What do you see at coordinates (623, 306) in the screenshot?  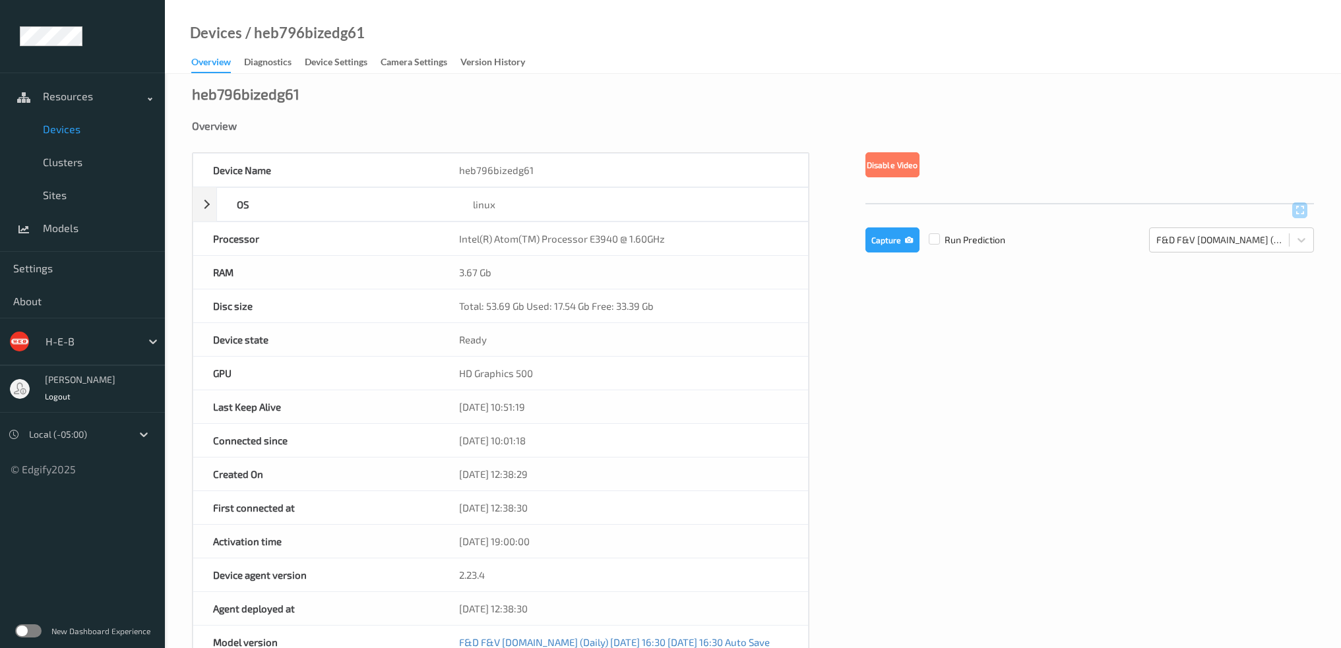 I see `div: Total: 53.69 Gb Used: 17.54 Gb Free: 33.39 Gb` at bounding box center [623, 306].